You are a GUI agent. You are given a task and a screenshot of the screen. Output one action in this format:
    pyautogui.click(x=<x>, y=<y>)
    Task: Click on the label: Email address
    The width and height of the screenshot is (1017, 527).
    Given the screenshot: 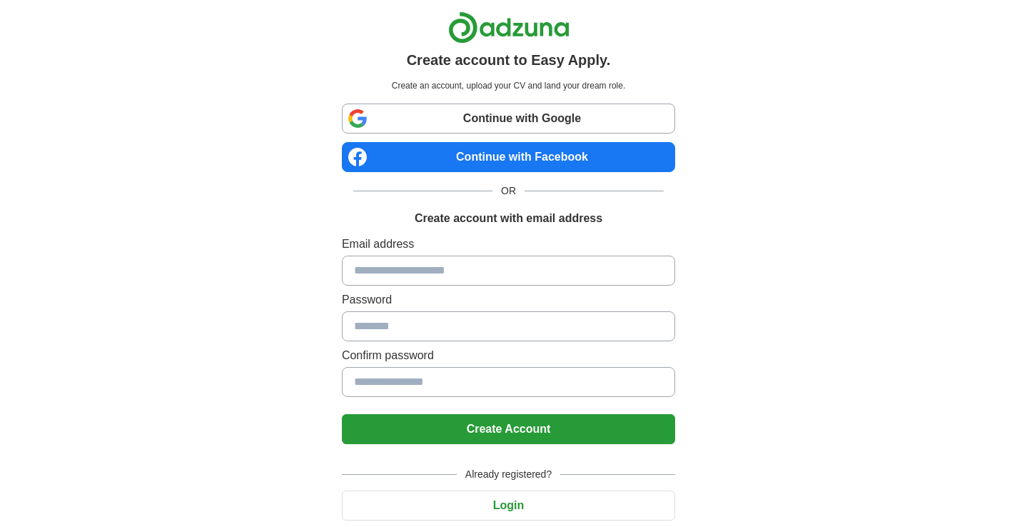 What is the action you would take?
    pyautogui.click(x=508, y=244)
    